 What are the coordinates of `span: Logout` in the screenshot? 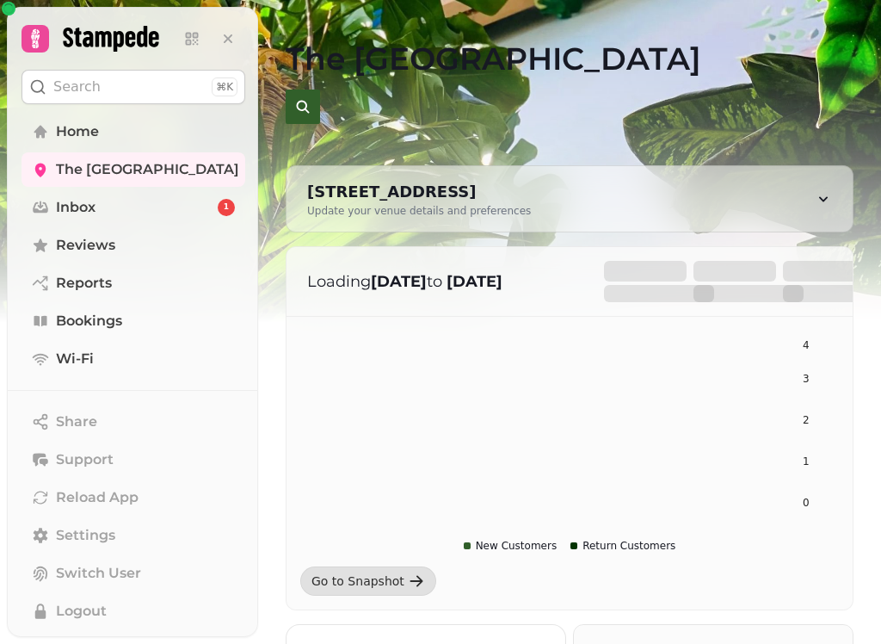 It's located at (81, 611).